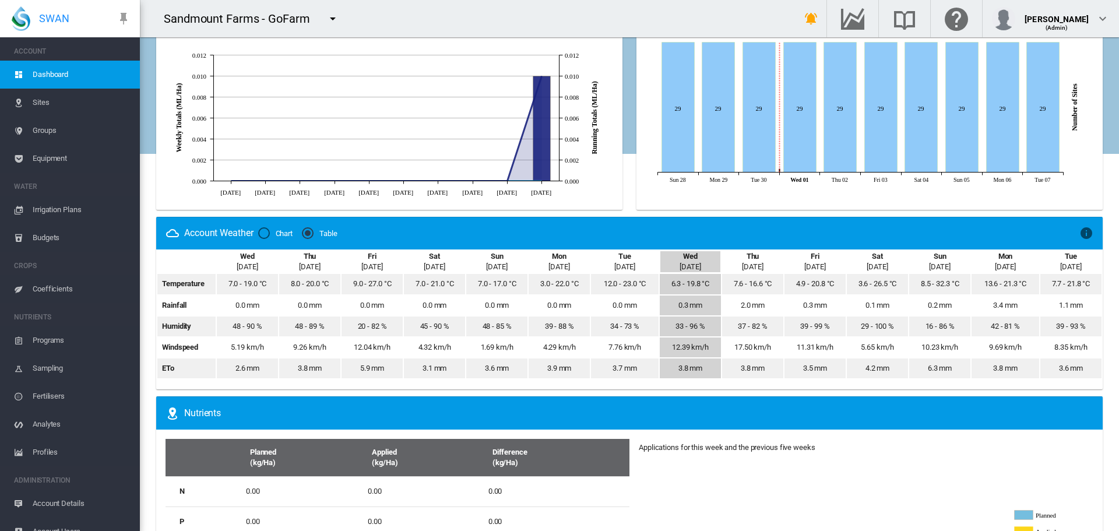 The image size is (1119, 531). I want to click on td: 3.0 - 22.0 °C, so click(559, 284).